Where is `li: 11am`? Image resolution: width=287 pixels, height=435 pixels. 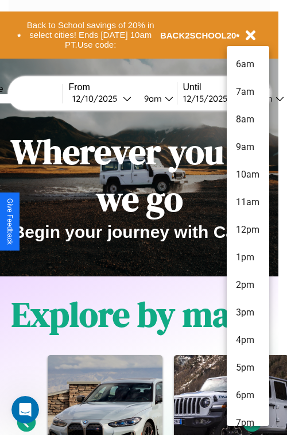 li: 11am is located at coordinates (248, 202).